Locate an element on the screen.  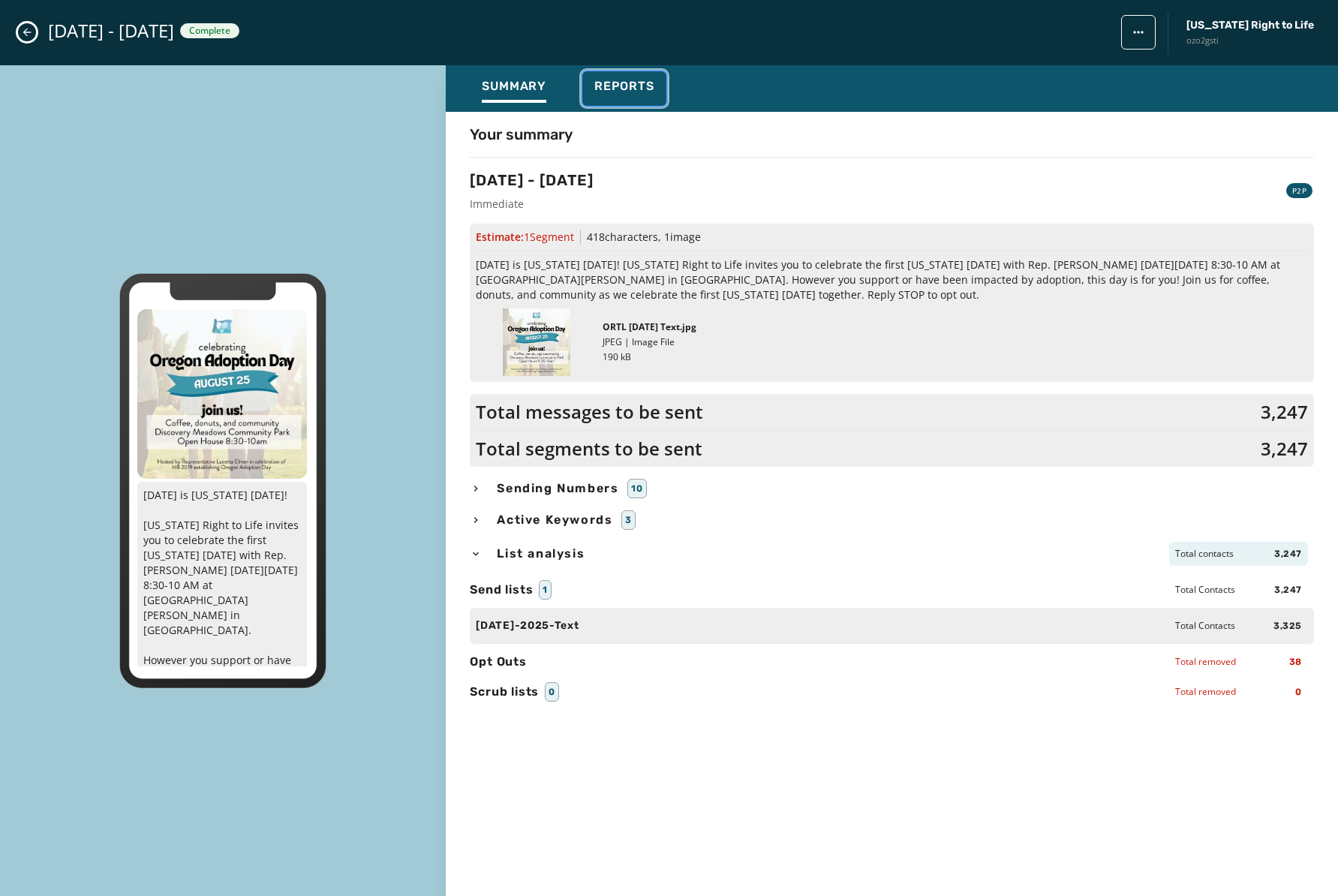
button: Active Keywords3 is located at coordinates (891, 520).